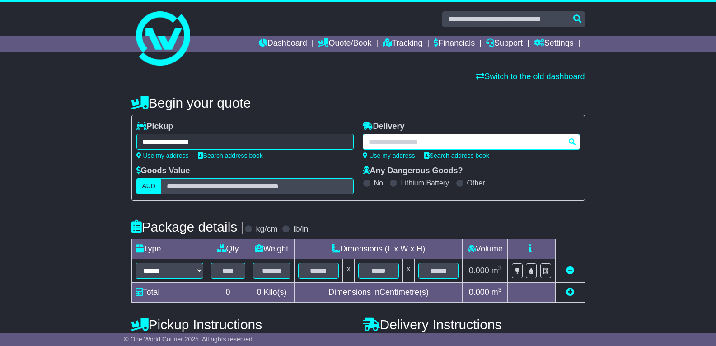  What do you see at coordinates (425, 183) in the screenshot?
I see `label: Lithium Battery` at bounding box center [425, 183].